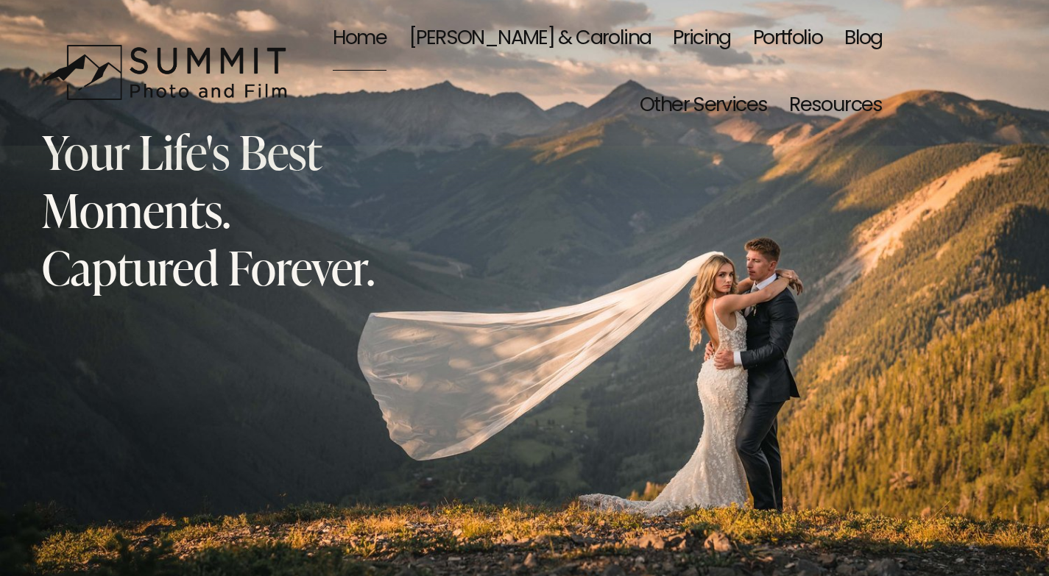 The width and height of the screenshot is (1049, 576). What do you see at coordinates (169, 72) in the screenshot?
I see `img: Summit Photo and Film` at bounding box center [169, 72].